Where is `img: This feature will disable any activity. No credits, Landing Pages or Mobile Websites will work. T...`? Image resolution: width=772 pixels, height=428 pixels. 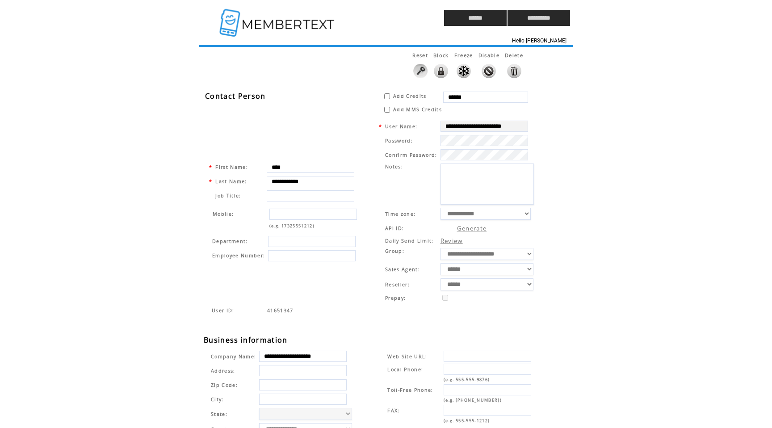 img: This feature will disable any activity. No credits, Landing Pages or Mobile Websites will work. T... is located at coordinates (489, 71).